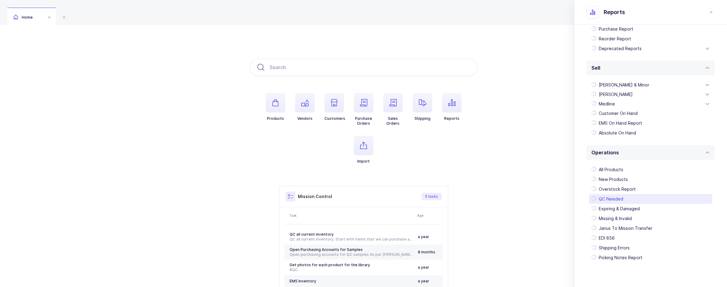 This screenshot has height=287, width=727. What do you see at coordinates (276, 107) in the screenshot?
I see `button: Products` at bounding box center [276, 107].